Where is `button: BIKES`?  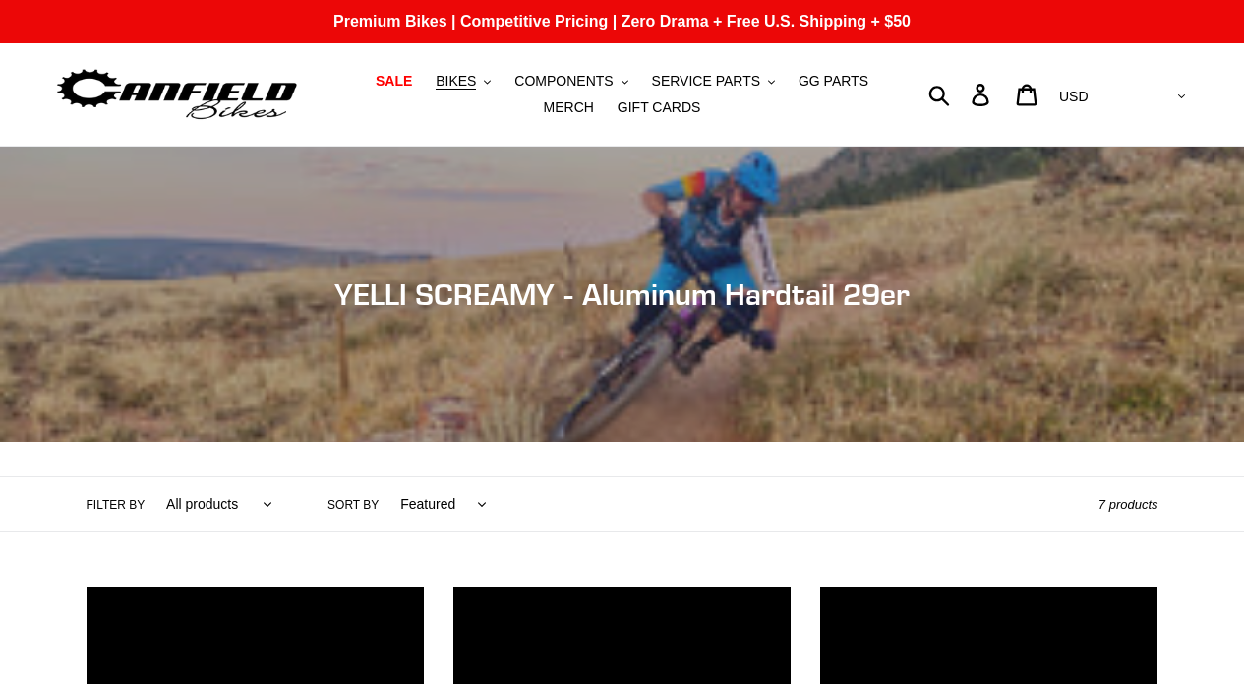 button: BIKES is located at coordinates (463, 81).